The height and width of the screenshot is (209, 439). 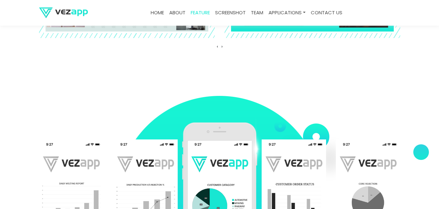 What do you see at coordinates (231, 13) in the screenshot?
I see `a: screenshot` at bounding box center [231, 13].